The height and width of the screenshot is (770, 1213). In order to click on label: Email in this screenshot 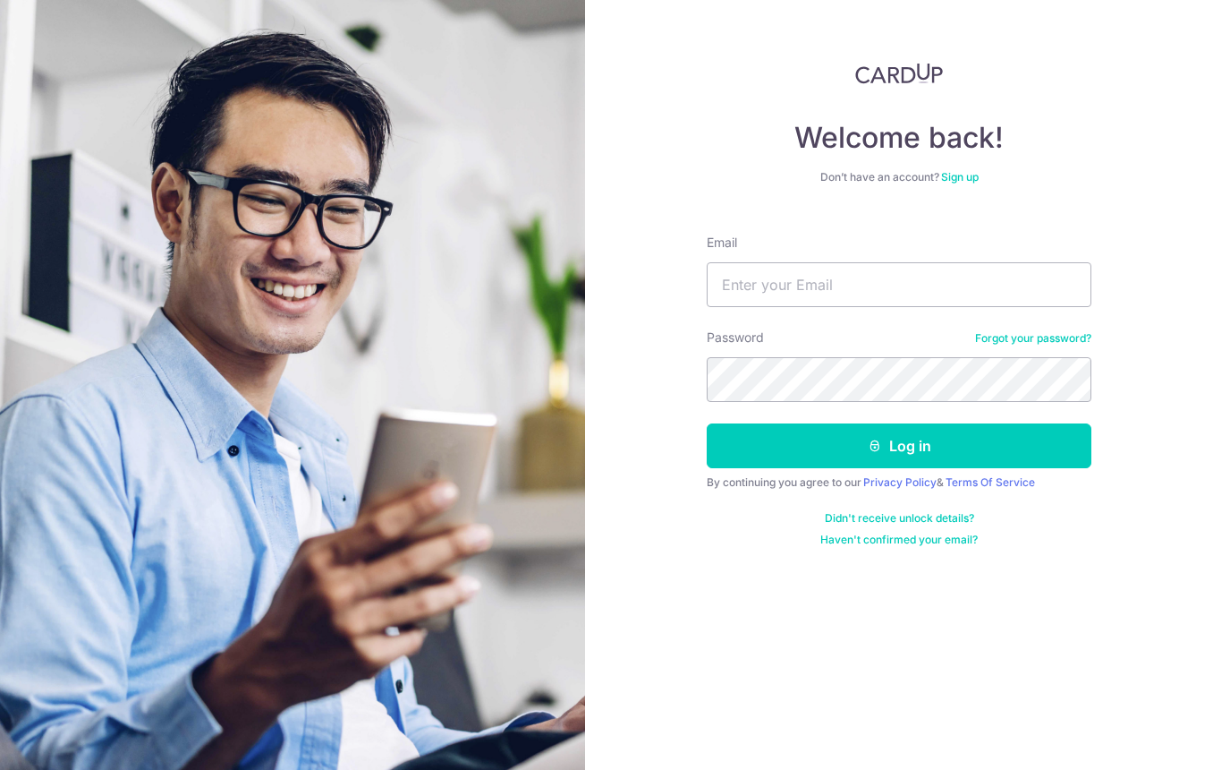, I will do `click(722, 243)`.